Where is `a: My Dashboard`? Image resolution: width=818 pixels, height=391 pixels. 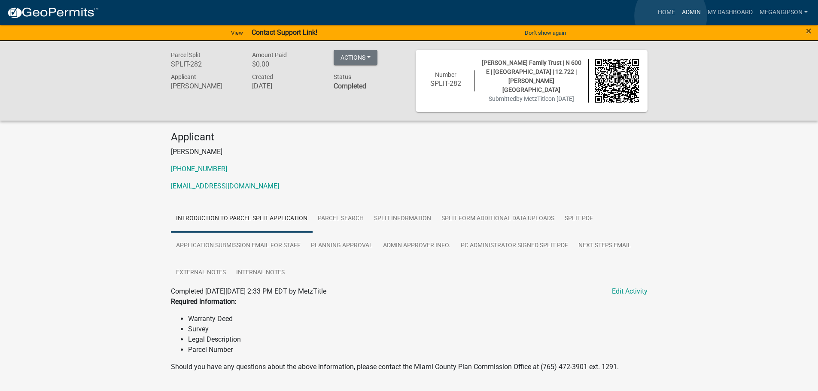
a: My Dashboard is located at coordinates (730, 12).